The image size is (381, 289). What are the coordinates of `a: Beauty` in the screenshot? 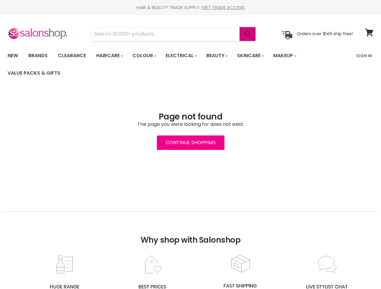 It's located at (216, 56).